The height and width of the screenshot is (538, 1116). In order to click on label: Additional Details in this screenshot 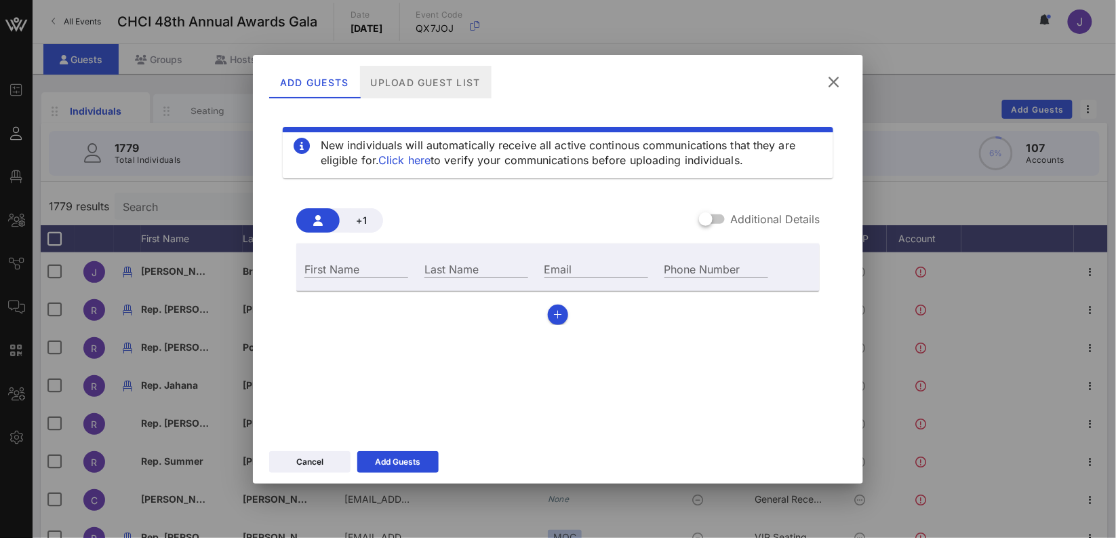, I will do `click(775, 219)`.